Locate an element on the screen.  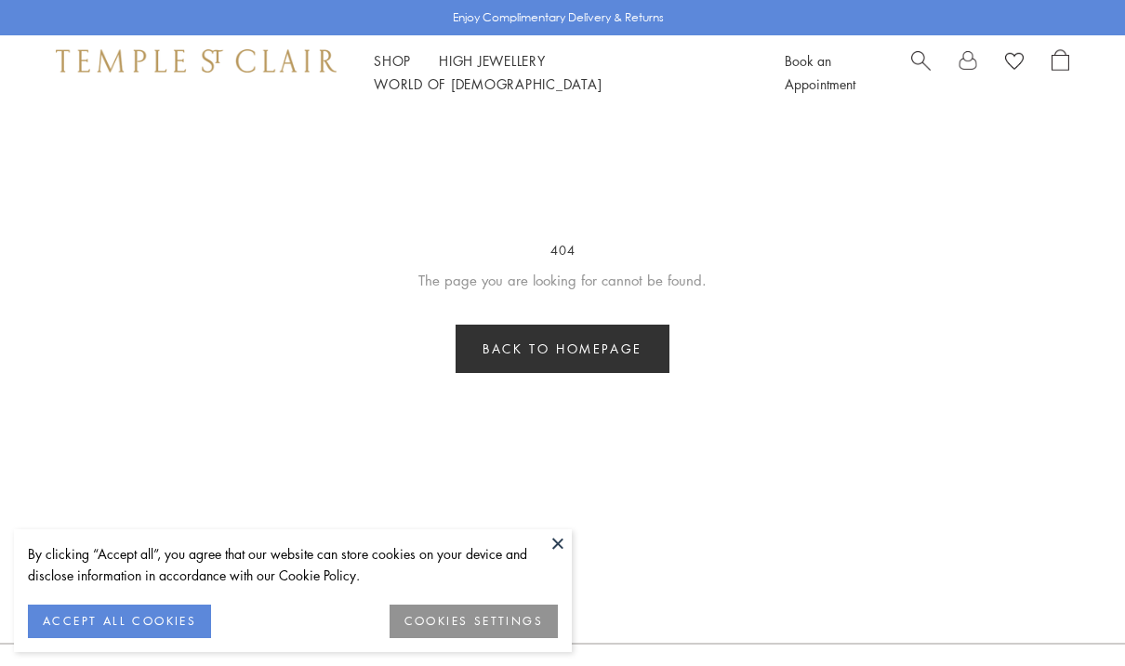
button: COOKIES SETTINGS is located at coordinates (473, 621).